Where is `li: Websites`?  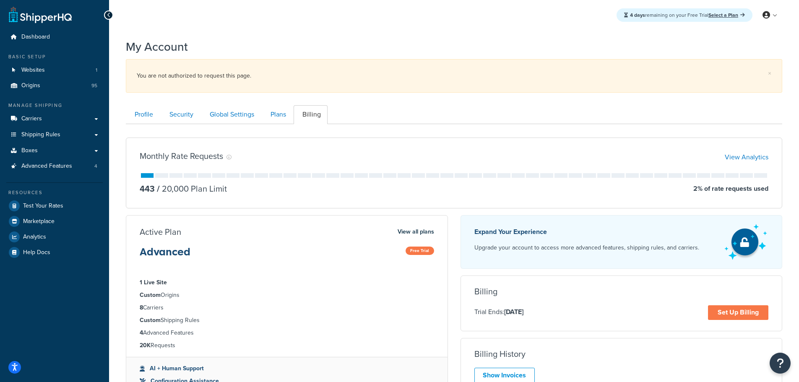
li: Websites is located at coordinates (55, 70).